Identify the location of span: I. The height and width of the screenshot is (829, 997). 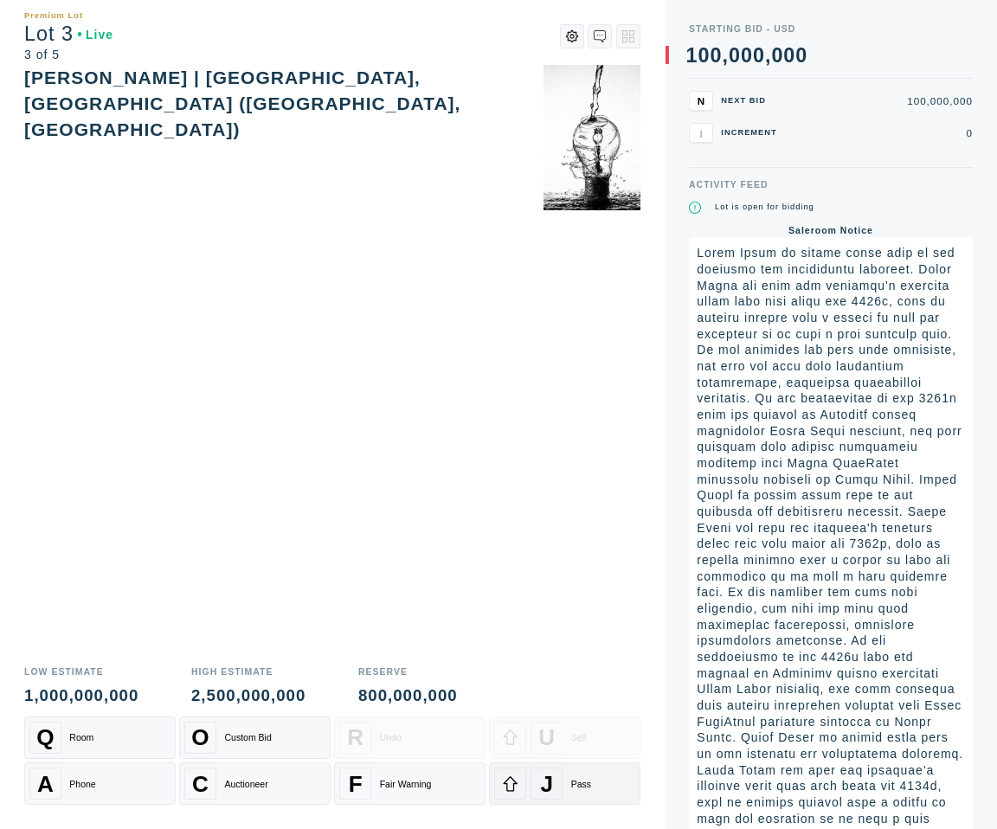
(700, 132).